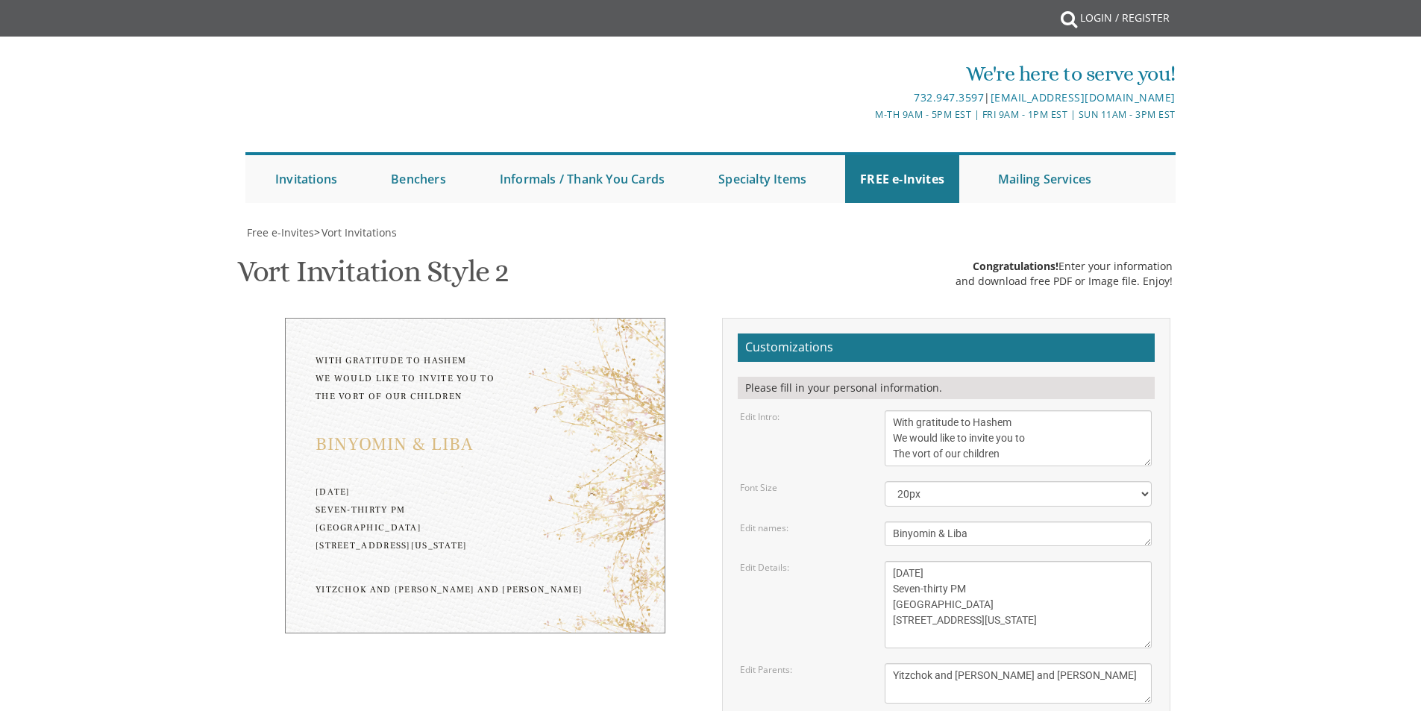 The height and width of the screenshot is (711, 1421). Describe the element at coordinates (762, 179) in the screenshot. I see `a: Specialty Items` at that location.